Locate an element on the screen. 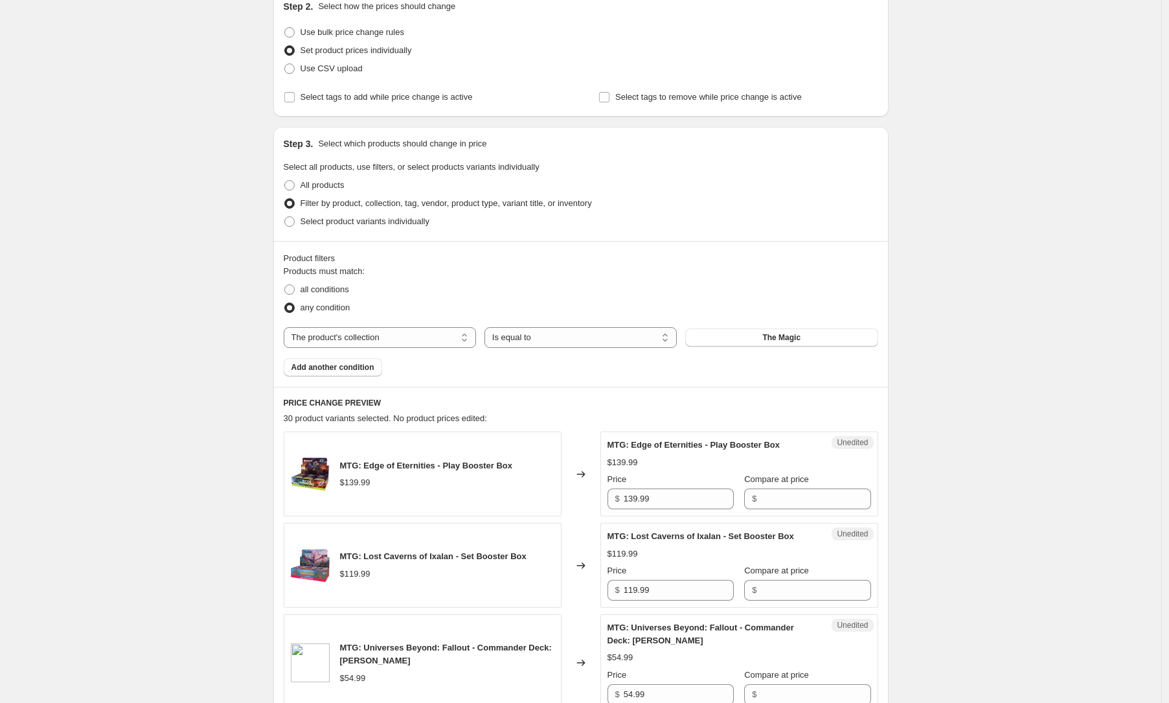 The image size is (1169, 703). button: The Magic is located at coordinates (781, 338).